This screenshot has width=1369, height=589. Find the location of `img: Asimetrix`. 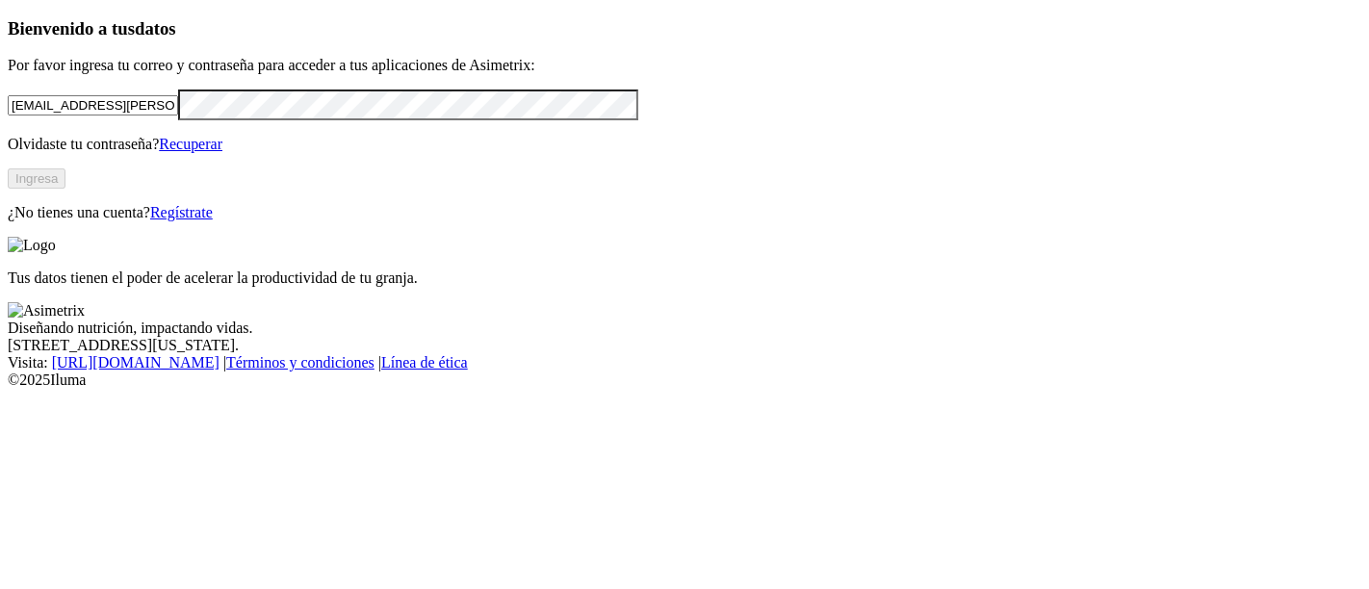

img: Asimetrix is located at coordinates (46, 311).